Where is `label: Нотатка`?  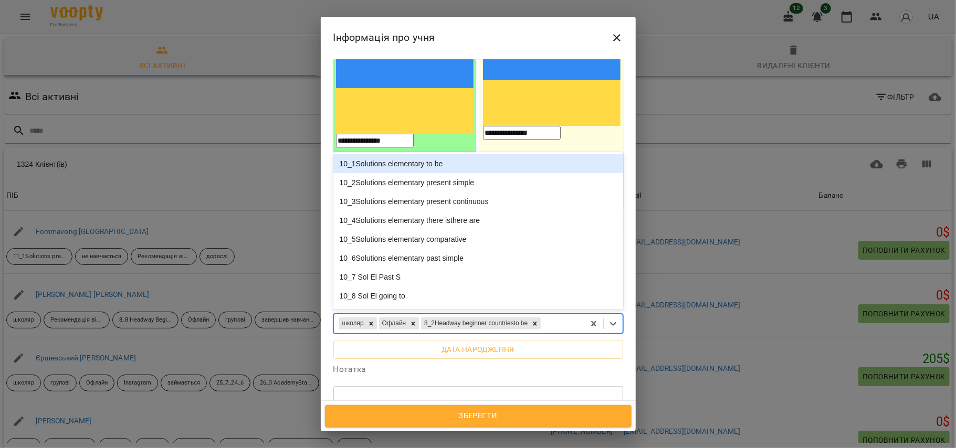 label: Нотатка is located at coordinates (478, 369).